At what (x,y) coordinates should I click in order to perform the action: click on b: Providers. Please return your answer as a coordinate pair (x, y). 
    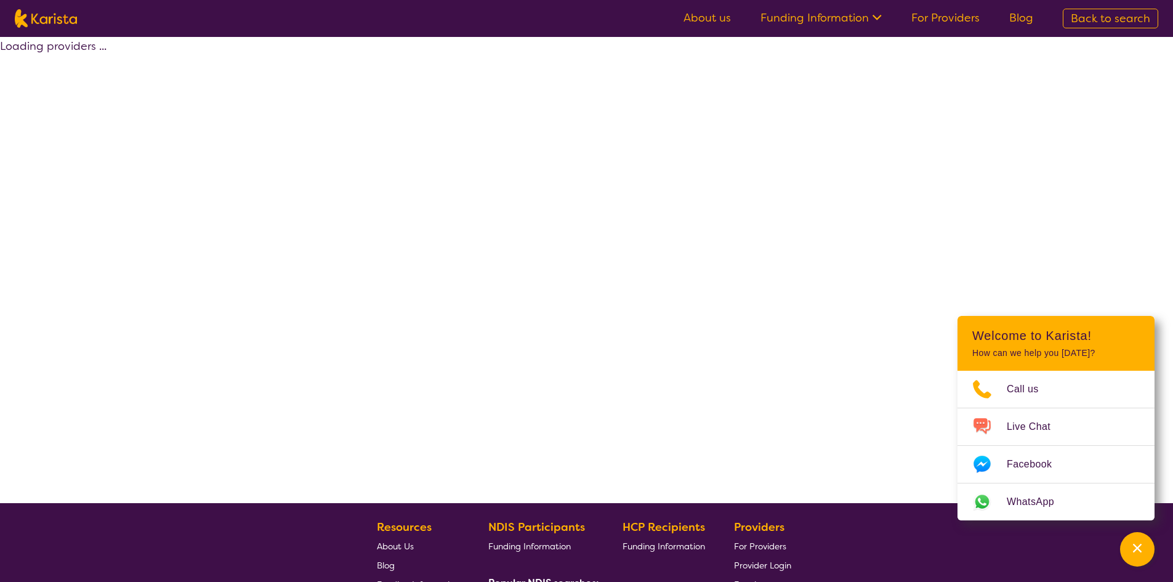
    Looking at the image, I should click on (759, 527).